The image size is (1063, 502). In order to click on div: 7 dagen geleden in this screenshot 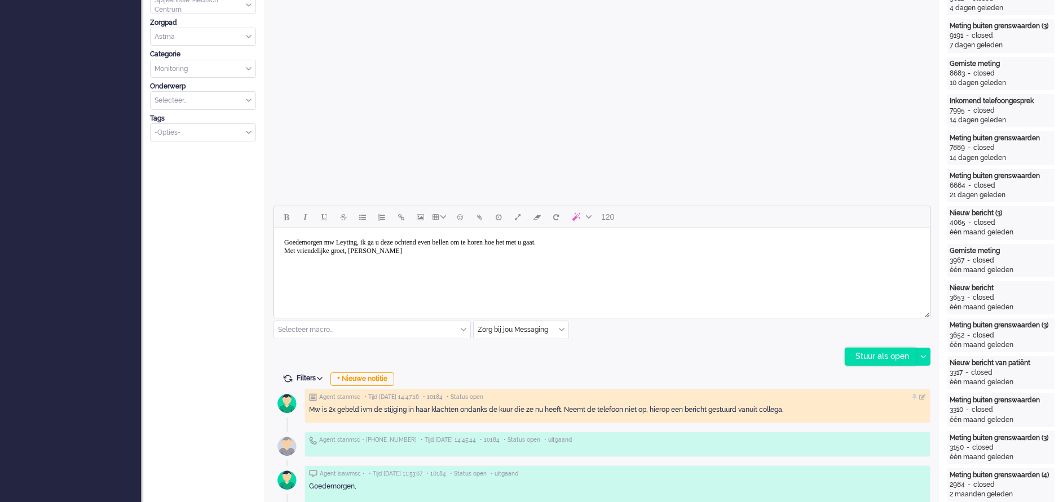, I will do `click(1001, 45)`.